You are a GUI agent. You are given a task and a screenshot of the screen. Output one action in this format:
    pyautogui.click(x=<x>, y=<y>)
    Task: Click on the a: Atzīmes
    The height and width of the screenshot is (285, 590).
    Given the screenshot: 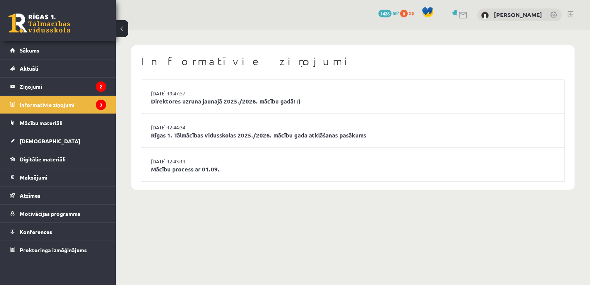 What is the action you would take?
    pyautogui.click(x=58, y=195)
    